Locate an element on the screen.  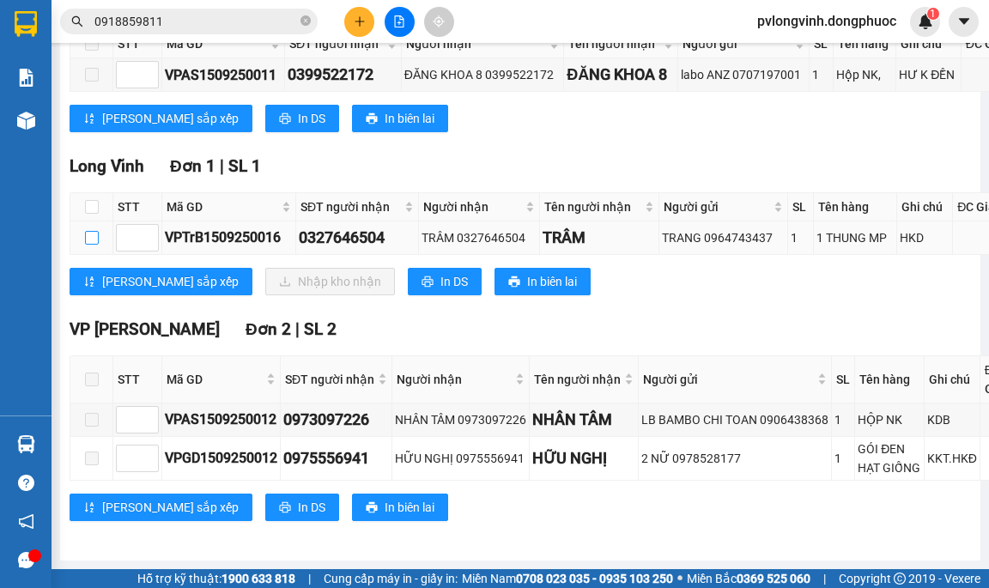
span: question-circle is located at coordinates (26, 482).